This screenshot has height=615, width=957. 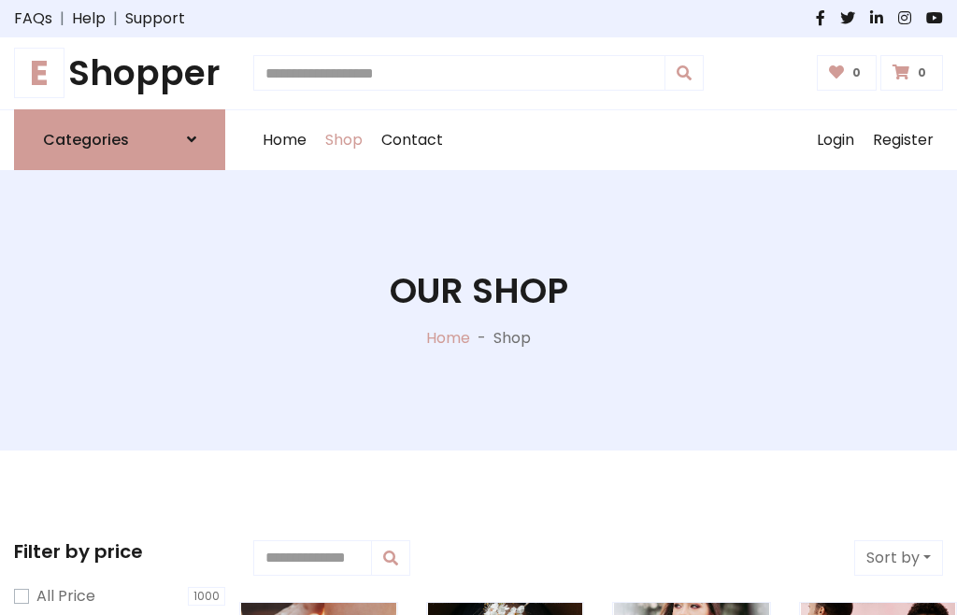 What do you see at coordinates (412, 140) in the screenshot?
I see `a: Contact` at bounding box center [412, 140].